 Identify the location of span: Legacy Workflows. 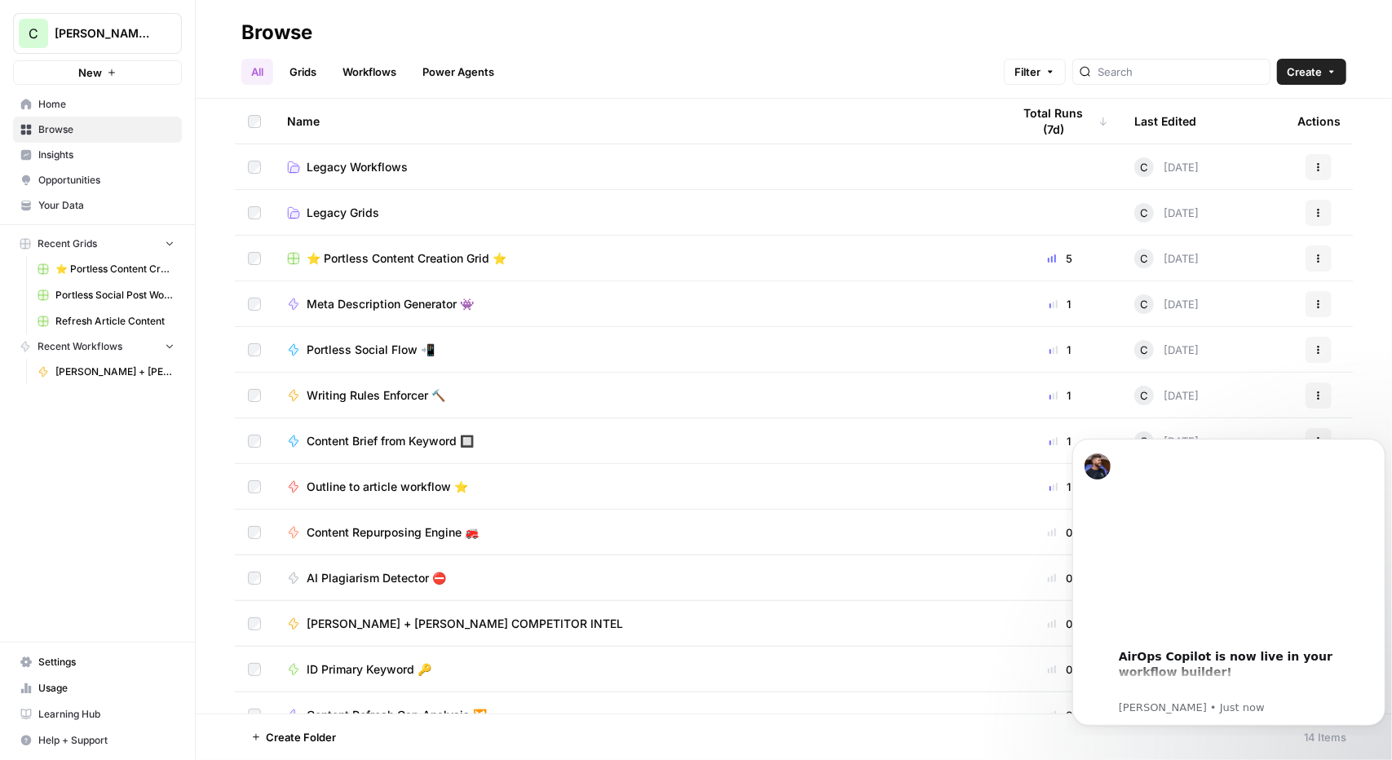
(357, 167).